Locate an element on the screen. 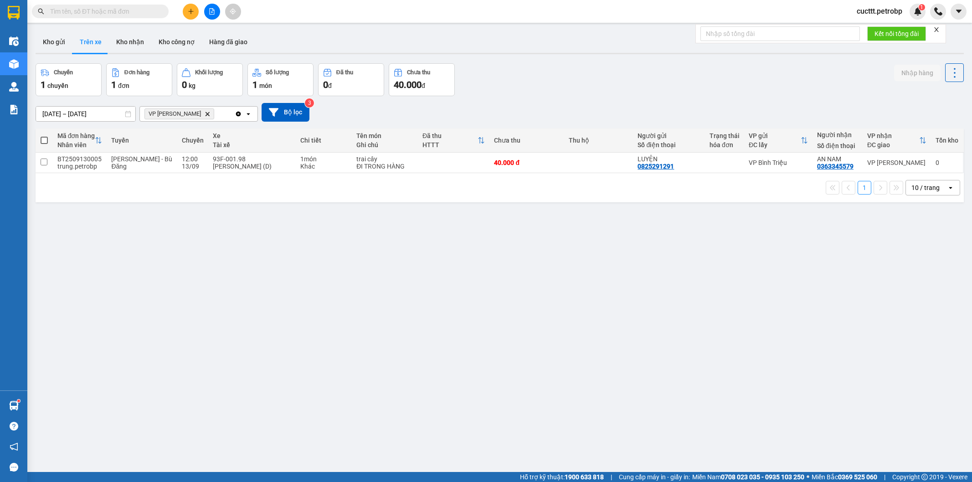 This screenshot has height=482, width=972. strong: 0369 525 060 is located at coordinates (858, 477).